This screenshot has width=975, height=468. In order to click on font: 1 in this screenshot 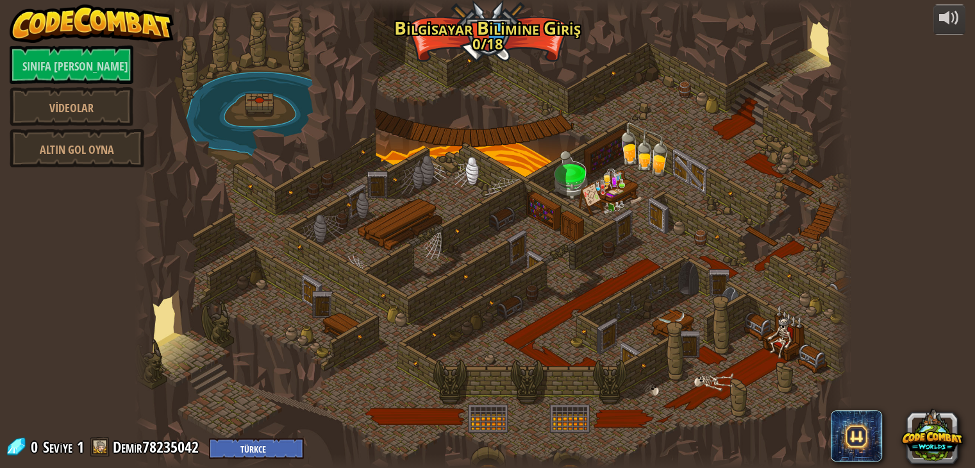, I will do `click(80, 447)`.